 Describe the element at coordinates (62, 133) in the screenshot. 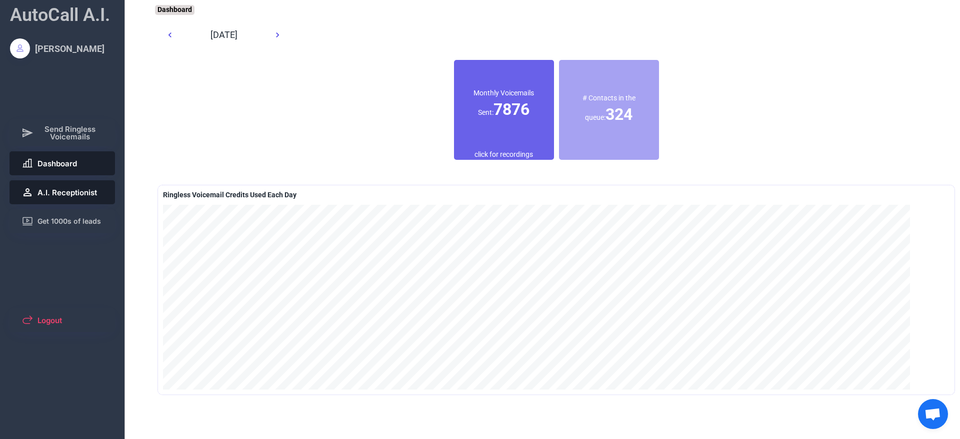

I see `button: Send Ringless Voicemails` at that location.